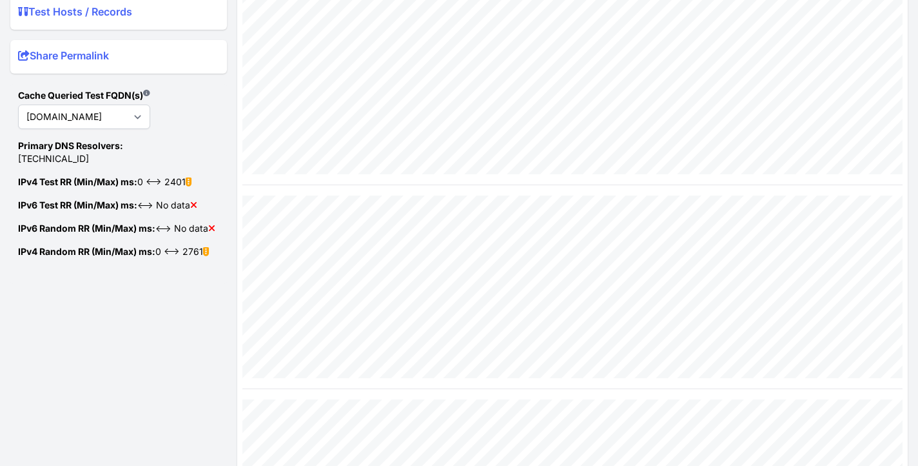 The height and width of the screenshot is (466, 918). What do you see at coordinates (119, 58) in the screenshot?
I see `summary: Share Permalink` at bounding box center [119, 58].